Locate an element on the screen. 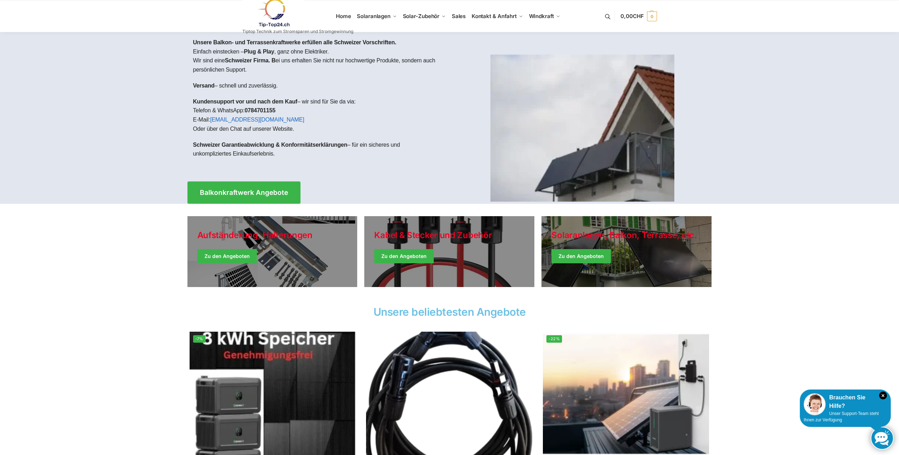 This screenshot has height=455, width=899. span: Solar-Zubehör is located at coordinates (421, 16).